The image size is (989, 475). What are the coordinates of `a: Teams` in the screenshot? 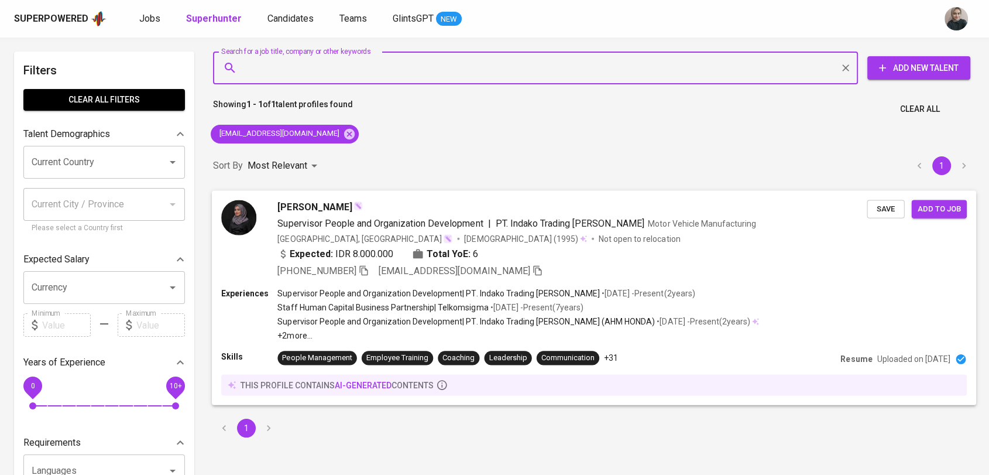 It's located at (354, 19).